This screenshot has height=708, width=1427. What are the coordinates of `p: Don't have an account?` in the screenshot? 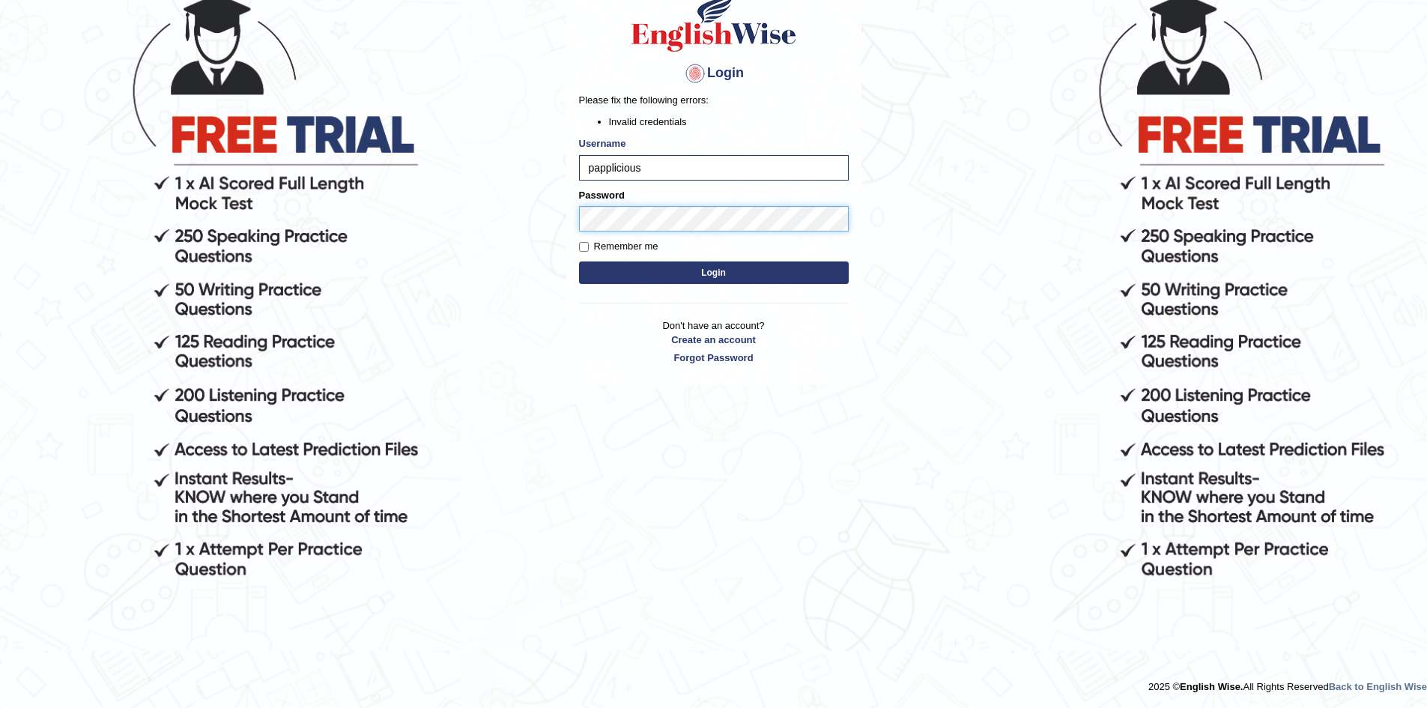 It's located at (714, 342).